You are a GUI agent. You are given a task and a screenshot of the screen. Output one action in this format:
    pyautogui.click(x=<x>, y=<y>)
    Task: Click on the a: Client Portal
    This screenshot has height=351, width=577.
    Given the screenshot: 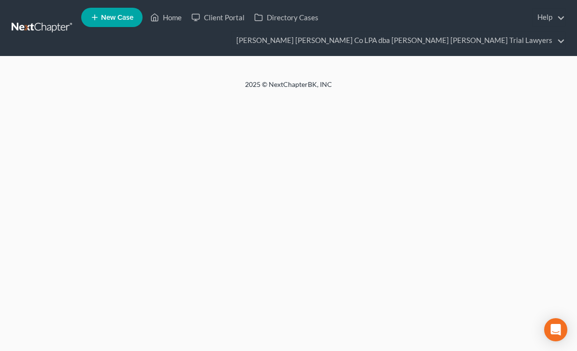 What is the action you would take?
    pyautogui.click(x=218, y=17)
    